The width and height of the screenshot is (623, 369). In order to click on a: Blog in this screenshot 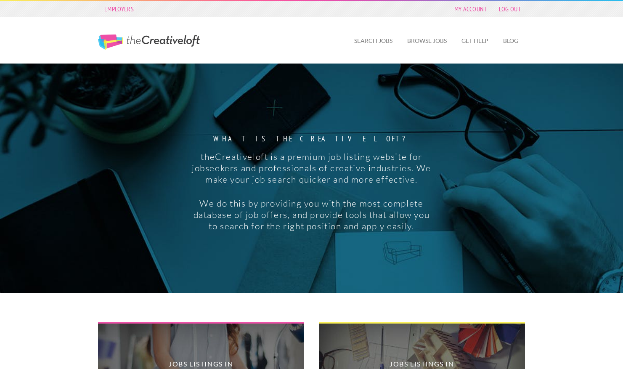, I will do `click(510, 41)`.